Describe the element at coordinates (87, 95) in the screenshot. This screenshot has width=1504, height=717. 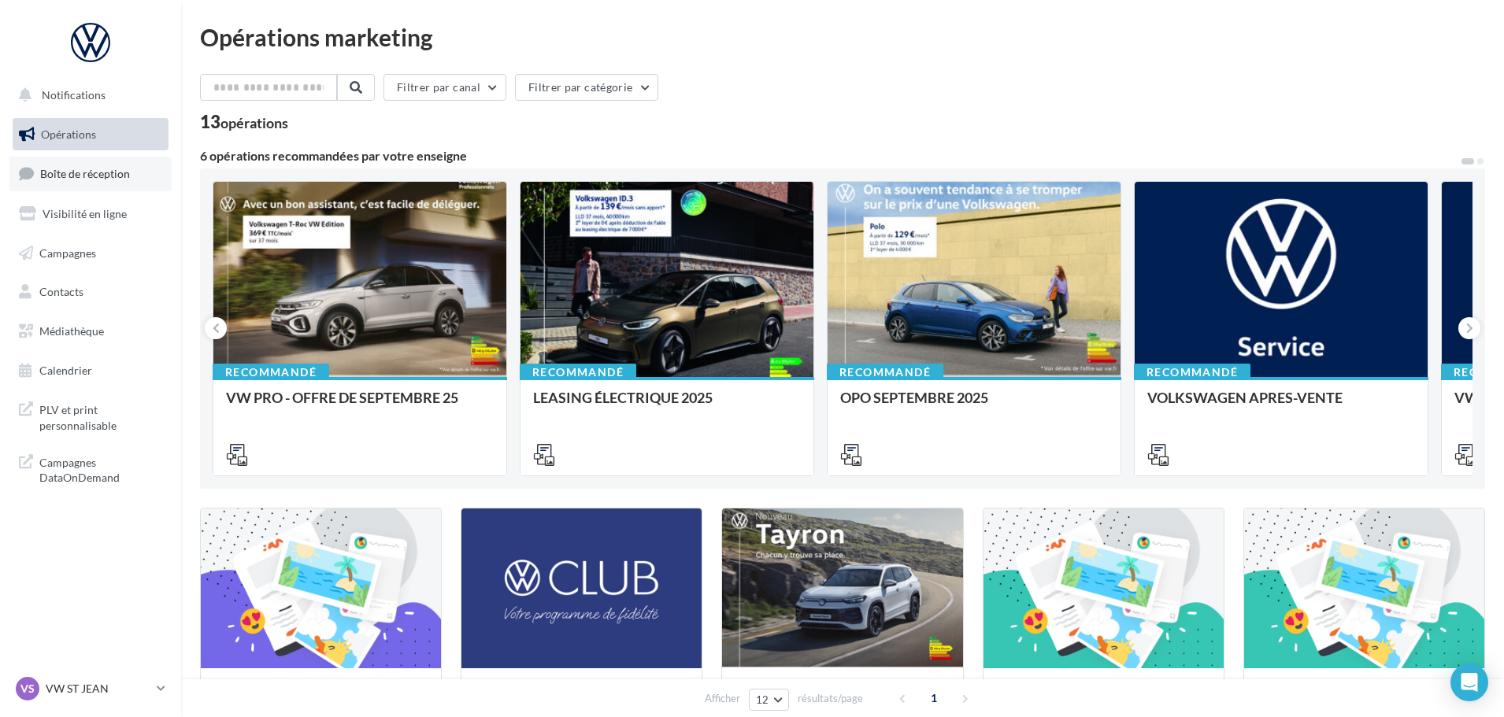
I see `button: Notifications` at that location.